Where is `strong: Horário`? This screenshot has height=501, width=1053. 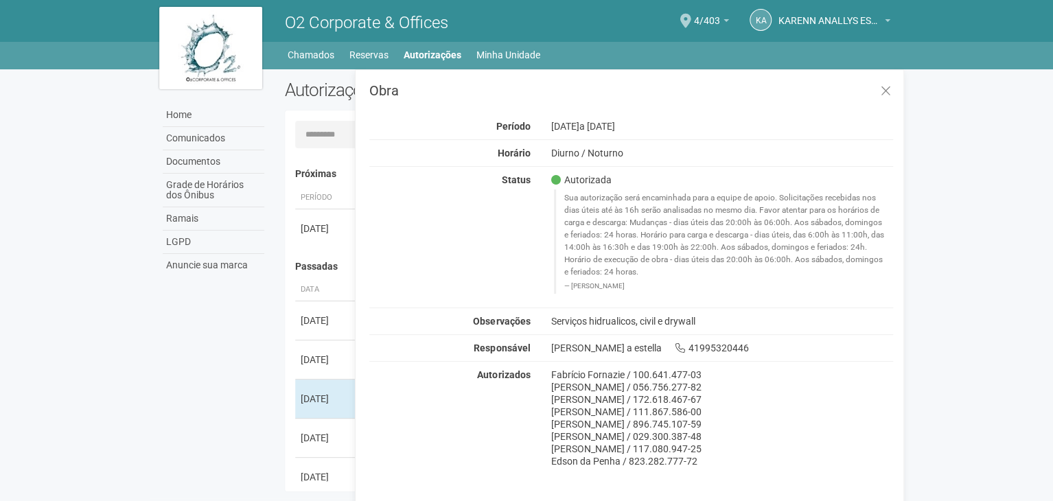 strong: Horário is located at coordinates (513, 153).